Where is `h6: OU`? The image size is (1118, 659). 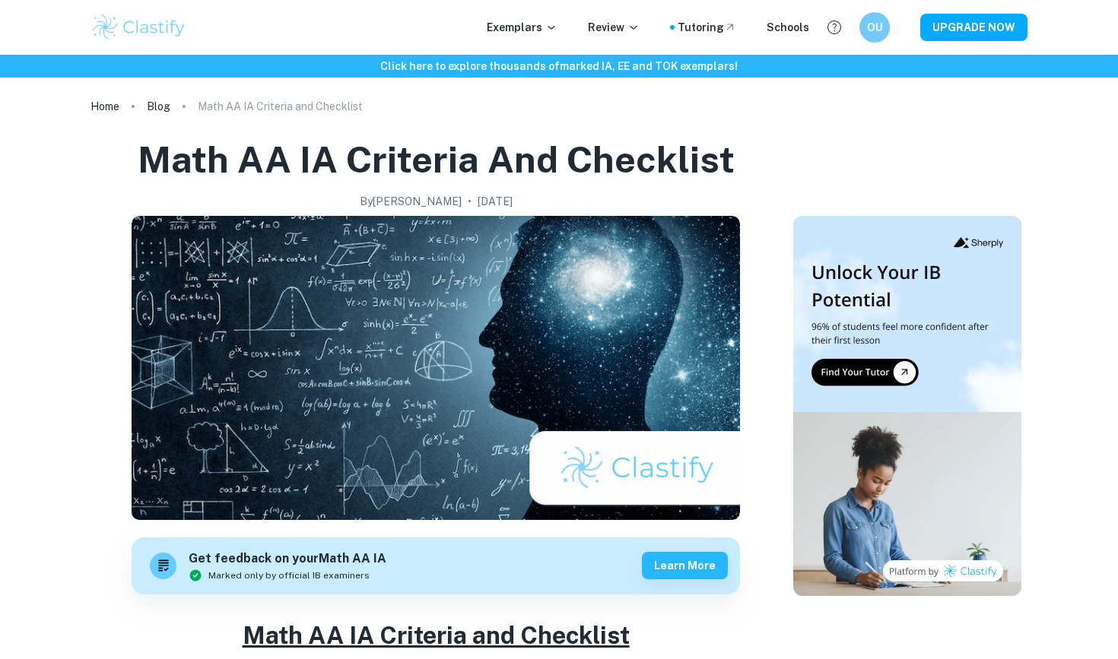 h6: OU is located at coordinates (875, 27).